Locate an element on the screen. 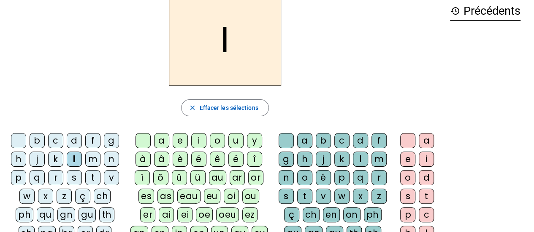  div: eau is located at coordinates (189, 197).